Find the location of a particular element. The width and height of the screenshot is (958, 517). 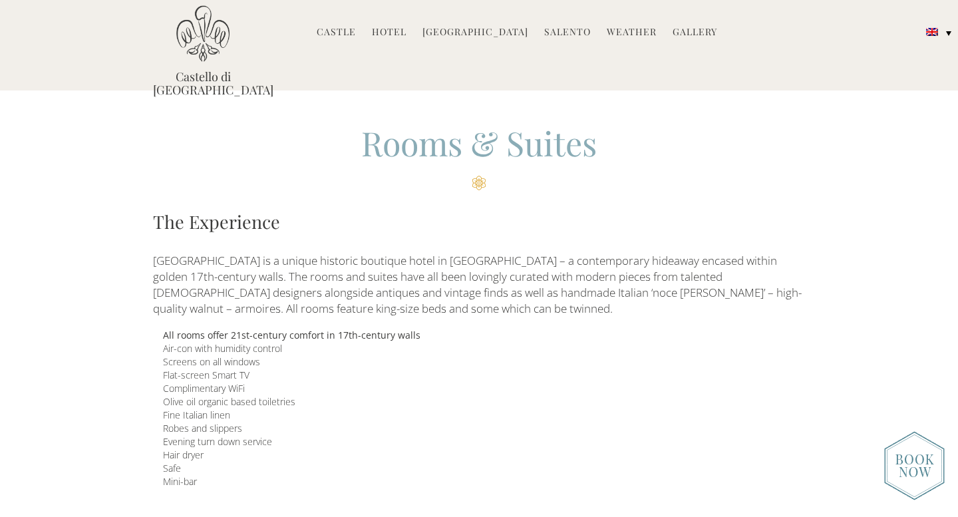

a: Salento is located at coordinates (568, 33).